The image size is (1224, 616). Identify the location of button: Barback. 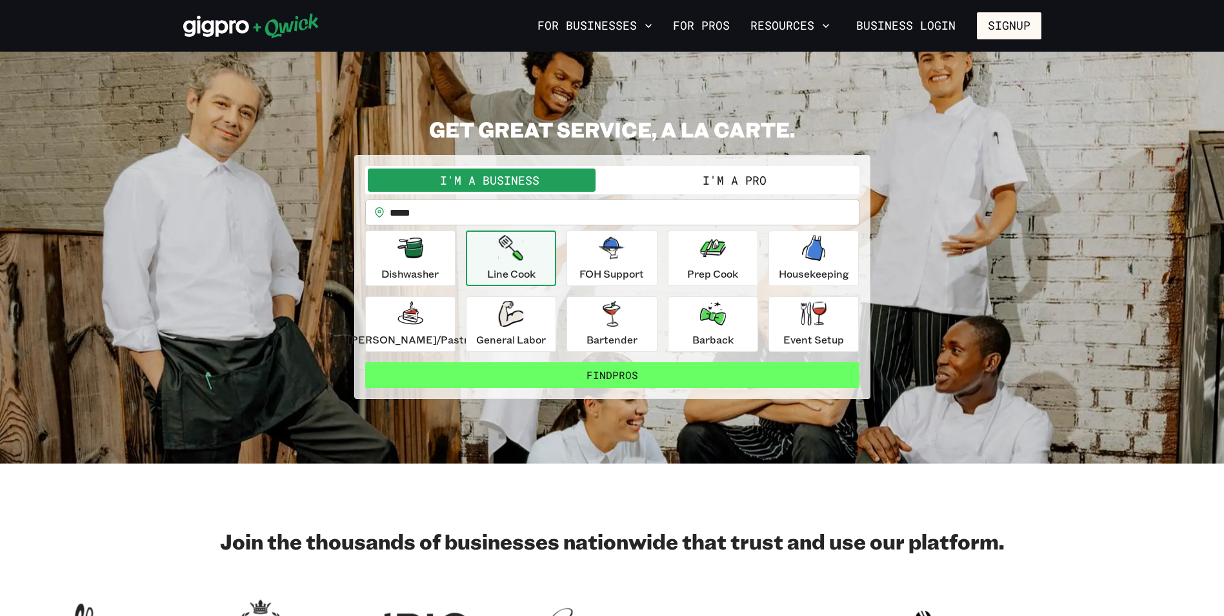
(713, 324).